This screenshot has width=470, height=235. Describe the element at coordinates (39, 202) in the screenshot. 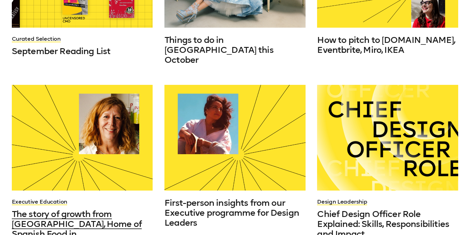

I see `a: Executive Education` at that location.